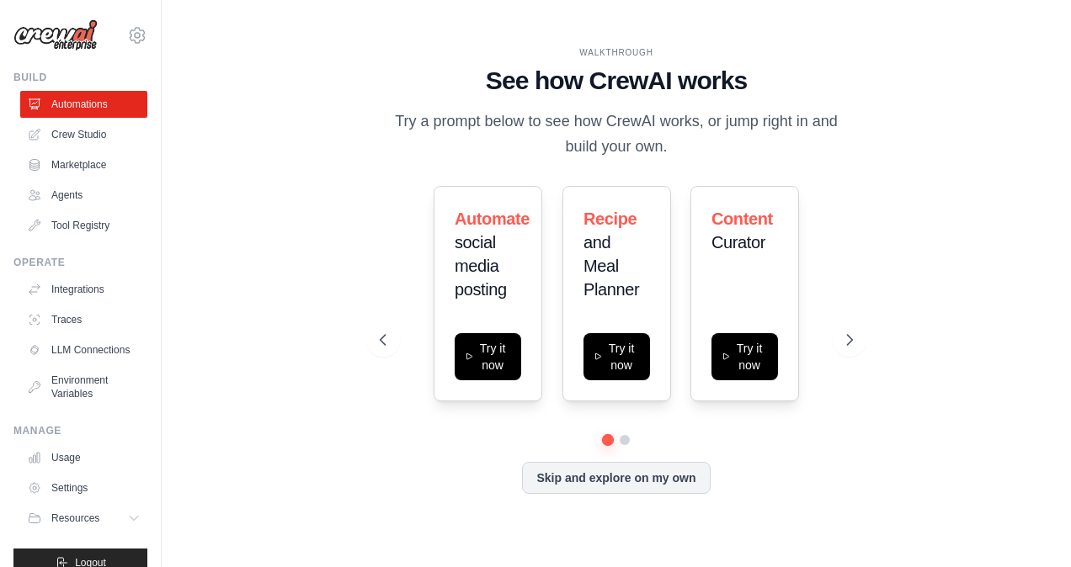 The height and width of the screenshot is (567, 1071). What do you see at coordinates (492, 219) in the screenshot?
I see `span: Automate` at bounding box center [492, 219].